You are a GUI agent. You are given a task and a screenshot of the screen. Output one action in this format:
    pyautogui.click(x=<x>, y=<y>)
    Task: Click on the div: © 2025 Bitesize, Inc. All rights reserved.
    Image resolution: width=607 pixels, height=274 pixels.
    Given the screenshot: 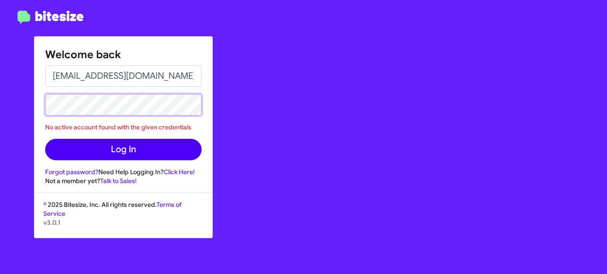 What is the action you would take?
    pyautogui.click(x=123, y=219)
    